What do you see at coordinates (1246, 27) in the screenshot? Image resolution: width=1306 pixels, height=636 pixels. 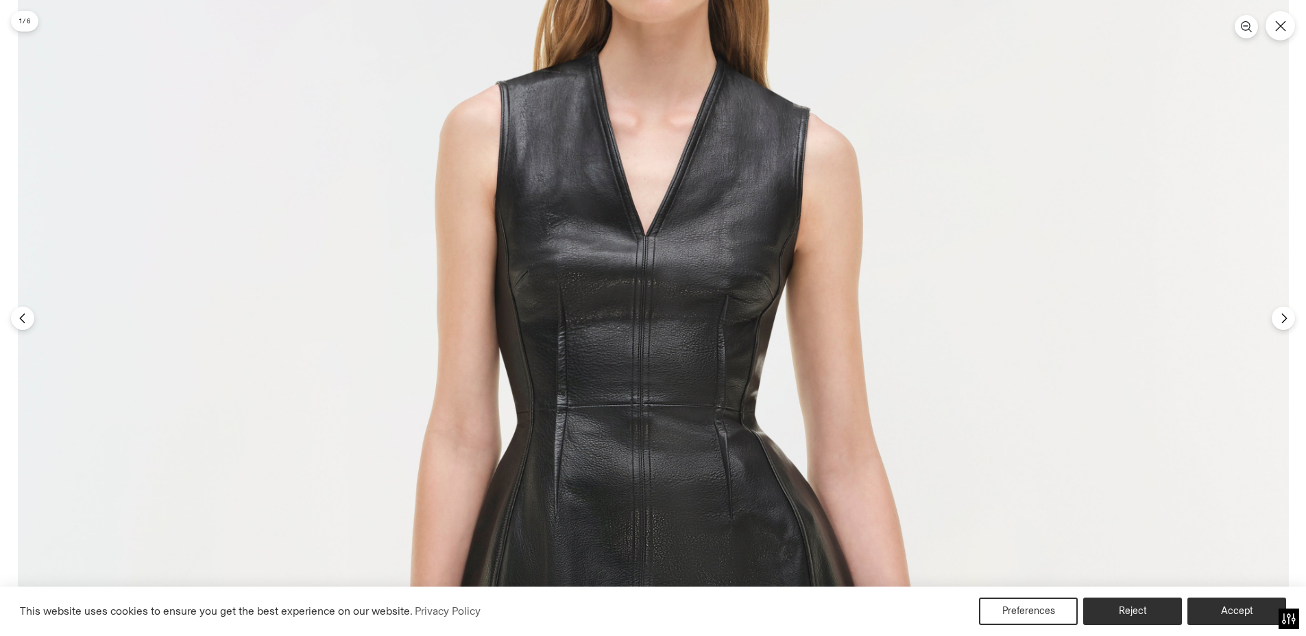 I see `button: Zoom` at bounding box center [1246, 27].